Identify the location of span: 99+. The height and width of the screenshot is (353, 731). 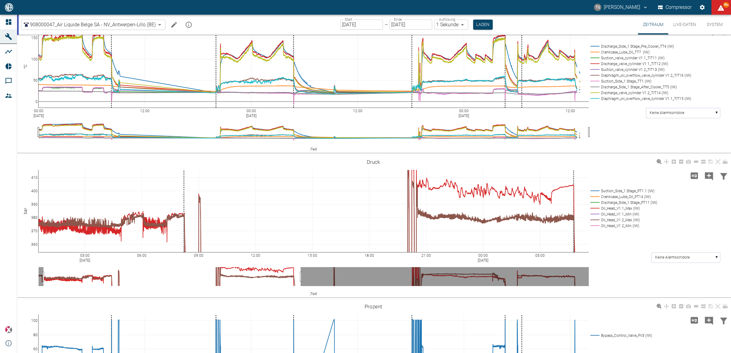
(726, 5).